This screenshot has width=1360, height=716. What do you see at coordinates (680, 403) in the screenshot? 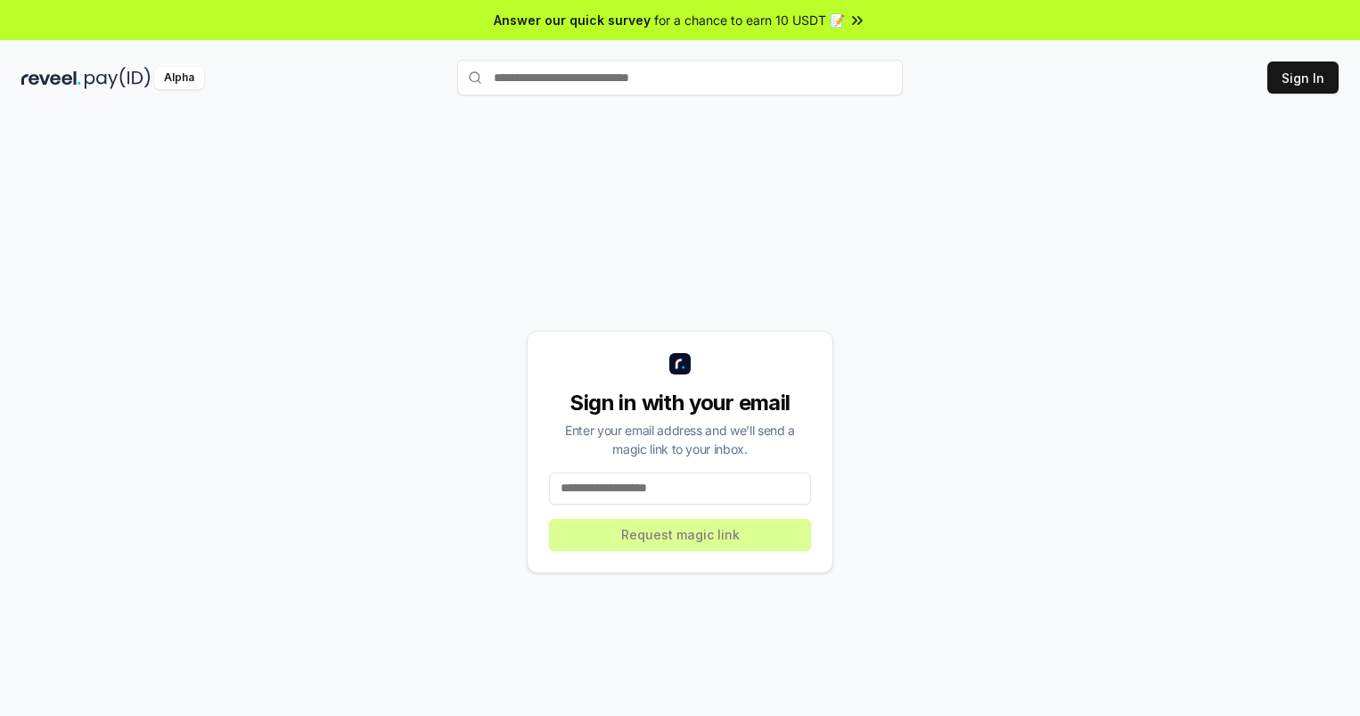
I see `div: Sign in with your email` at bounding box center [680, 403].